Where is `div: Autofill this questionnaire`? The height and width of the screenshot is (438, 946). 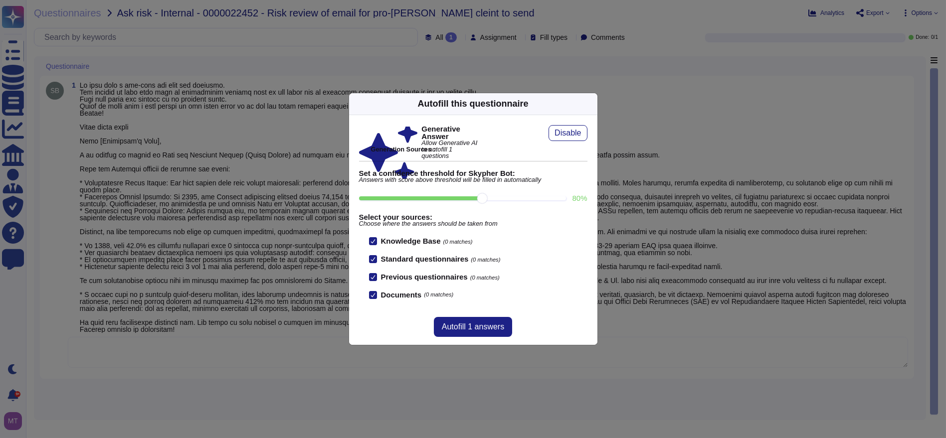 div: Autofill this questionnaire is located at coordinates (473, 104).